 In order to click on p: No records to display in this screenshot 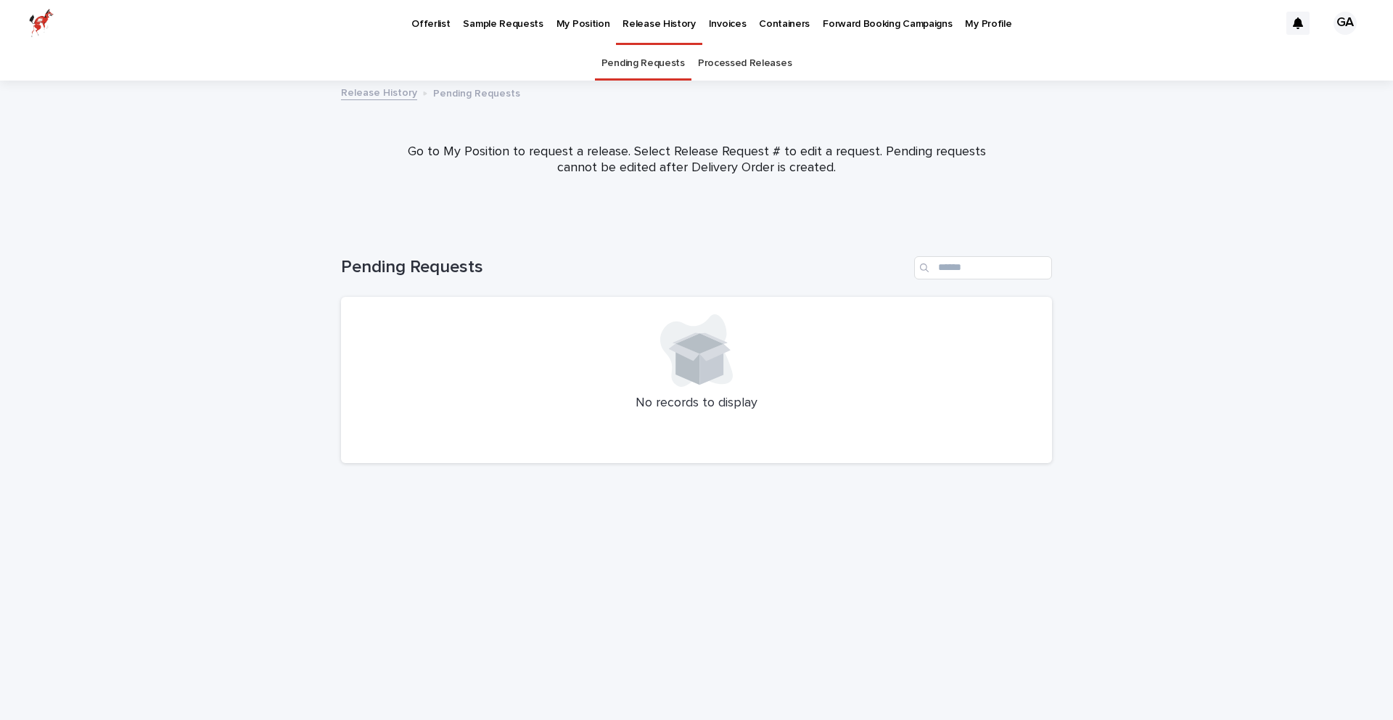, I will do `click(696, 403)`.